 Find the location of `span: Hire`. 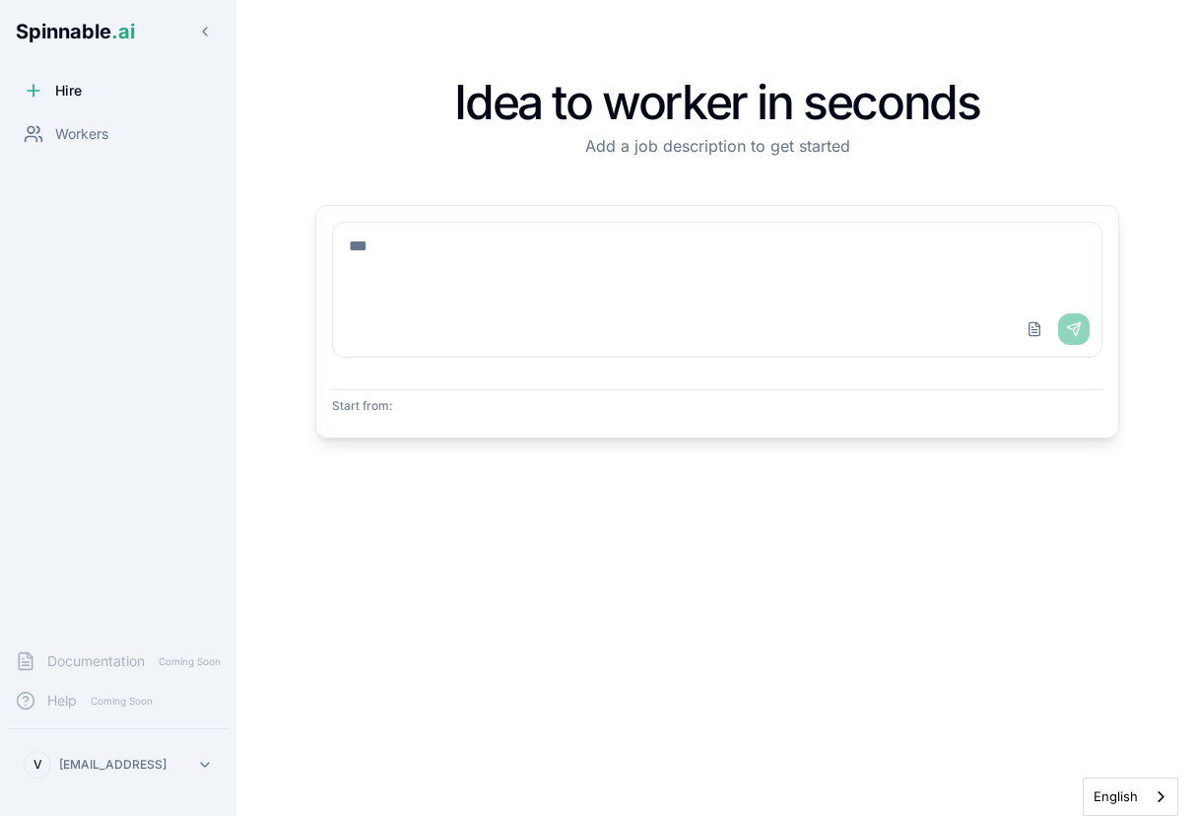

span: Hire is located at coordinates (68, 91).